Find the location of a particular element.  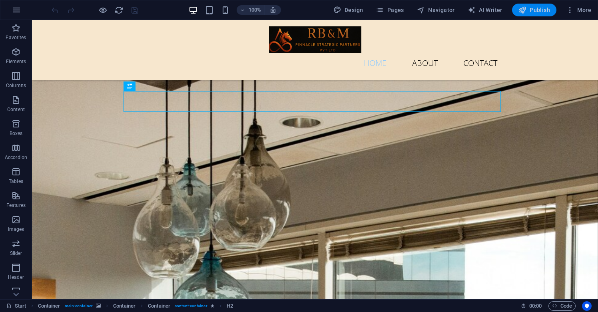

button: More is located at coordinates (579, 10).